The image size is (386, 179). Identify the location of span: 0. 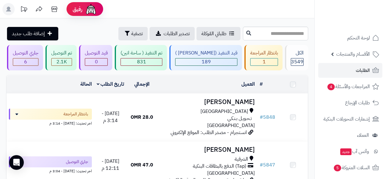
(96, 62).